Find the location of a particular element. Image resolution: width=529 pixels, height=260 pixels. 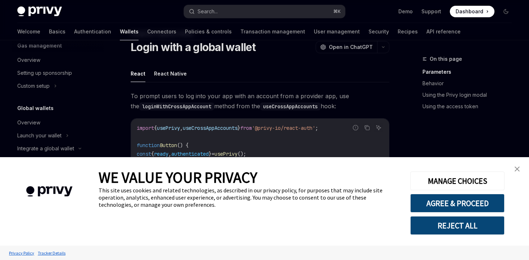

code: loginWithCrossAppAccount is located at coordinates (177, 107).